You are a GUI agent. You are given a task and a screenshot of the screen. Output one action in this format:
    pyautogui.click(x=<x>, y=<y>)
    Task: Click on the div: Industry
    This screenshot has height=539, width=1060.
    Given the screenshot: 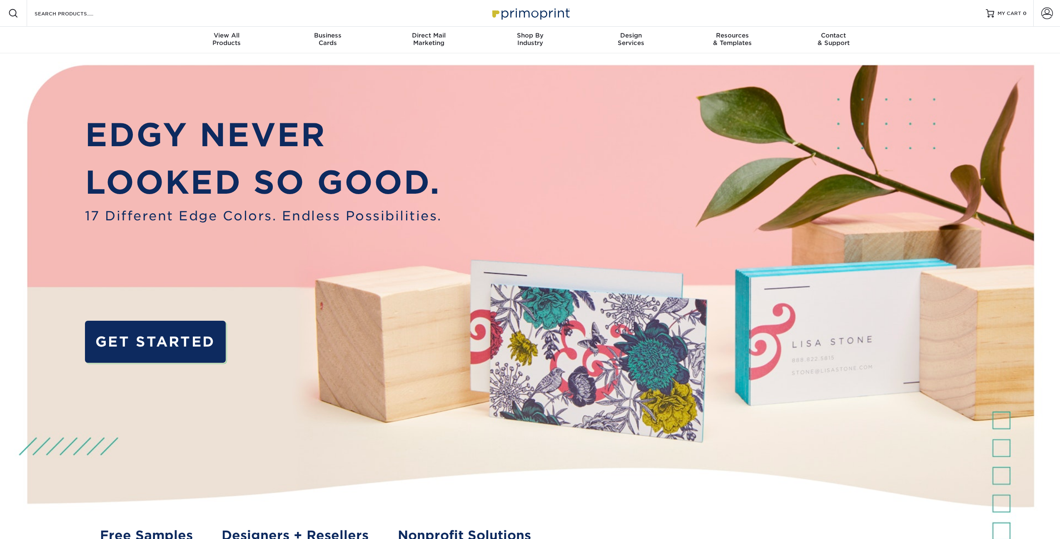 What is the action you would take?
    pyautogui.click(x=530, y=39)
    